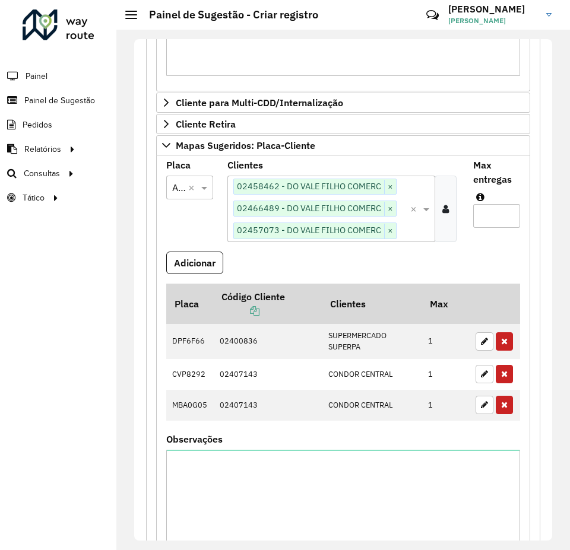  Describe the element at coordinates (308, 186) in the screenshot. I see `span: 02458462 - DO VALE FILHO COMERC` at that location.